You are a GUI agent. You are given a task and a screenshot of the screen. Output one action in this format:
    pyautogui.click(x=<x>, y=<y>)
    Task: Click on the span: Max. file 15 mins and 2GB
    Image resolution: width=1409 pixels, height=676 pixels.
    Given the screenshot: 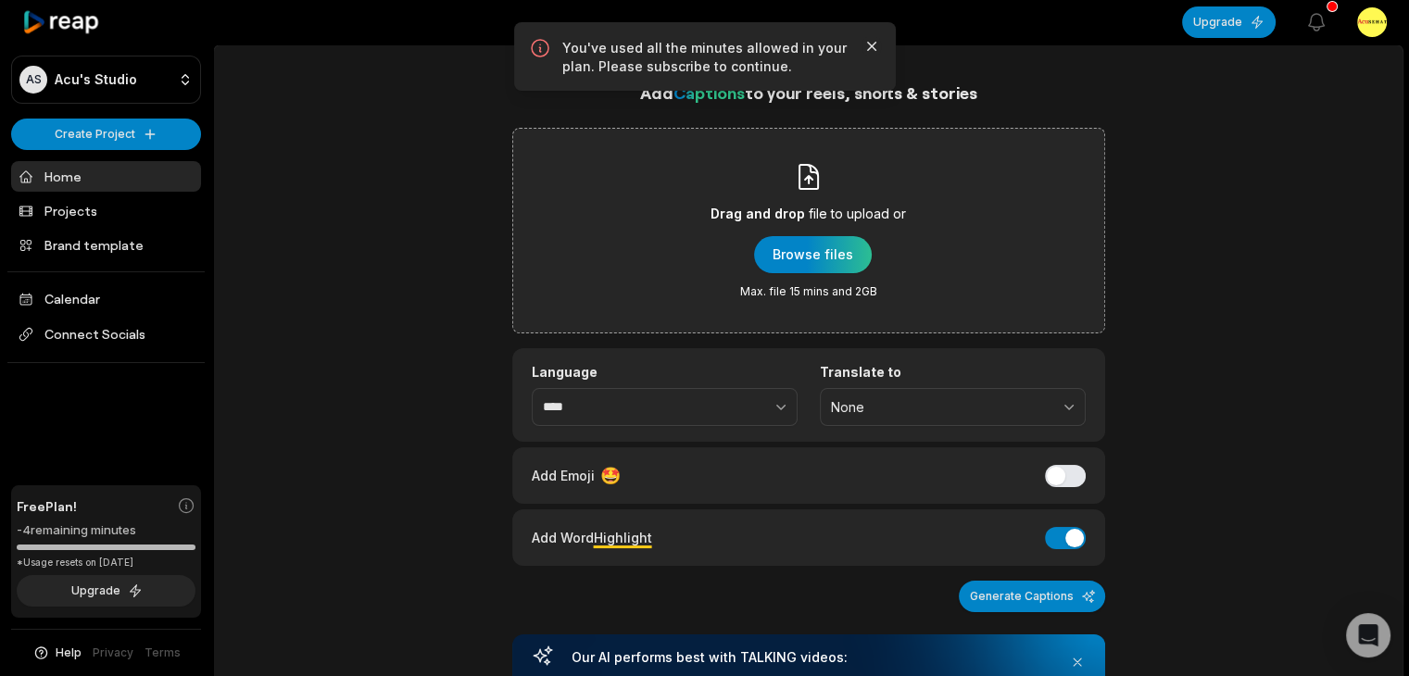 What is the action you would take?
    pyautogui.click(x=809, y=292)
    